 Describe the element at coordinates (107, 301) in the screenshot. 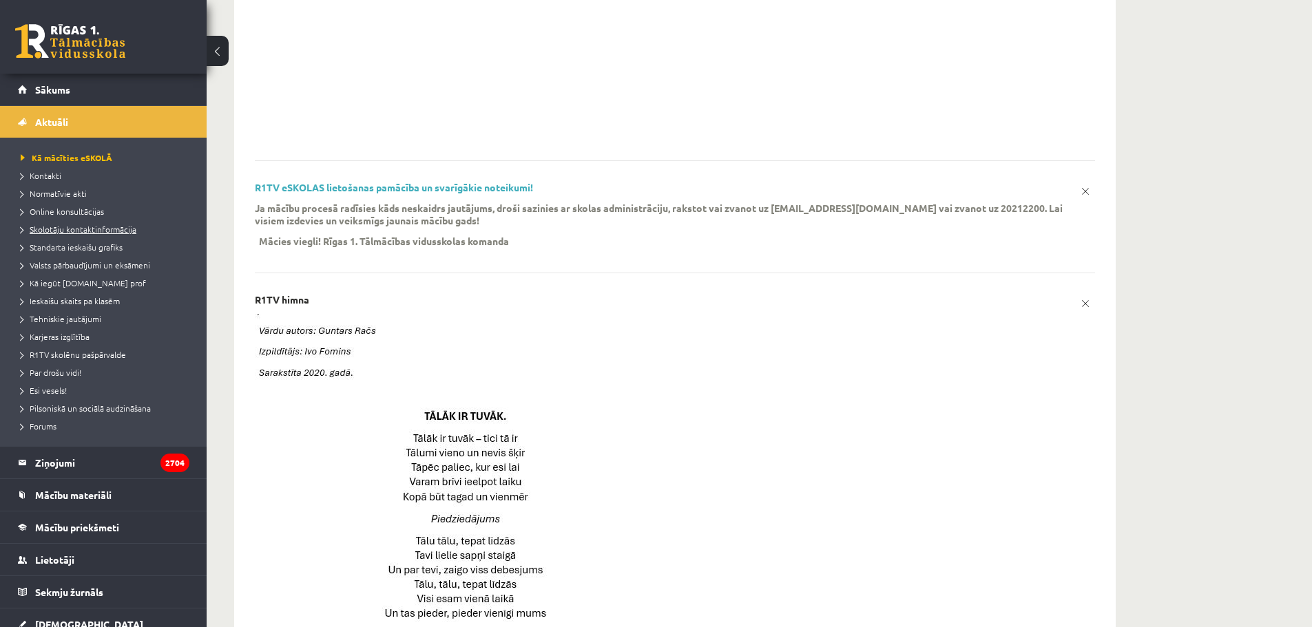

I see `a: Ieskaišu skaits pa klasēm` at that location.